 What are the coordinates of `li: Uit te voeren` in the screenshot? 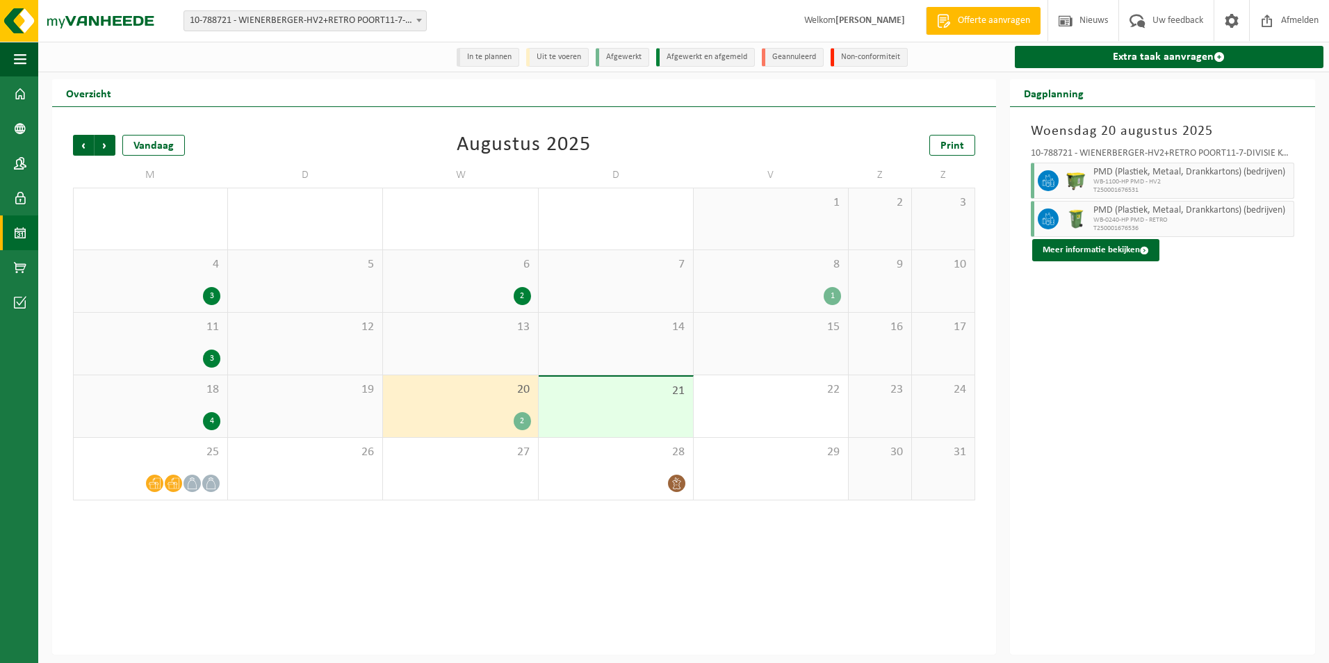 It's located at (558, 57).